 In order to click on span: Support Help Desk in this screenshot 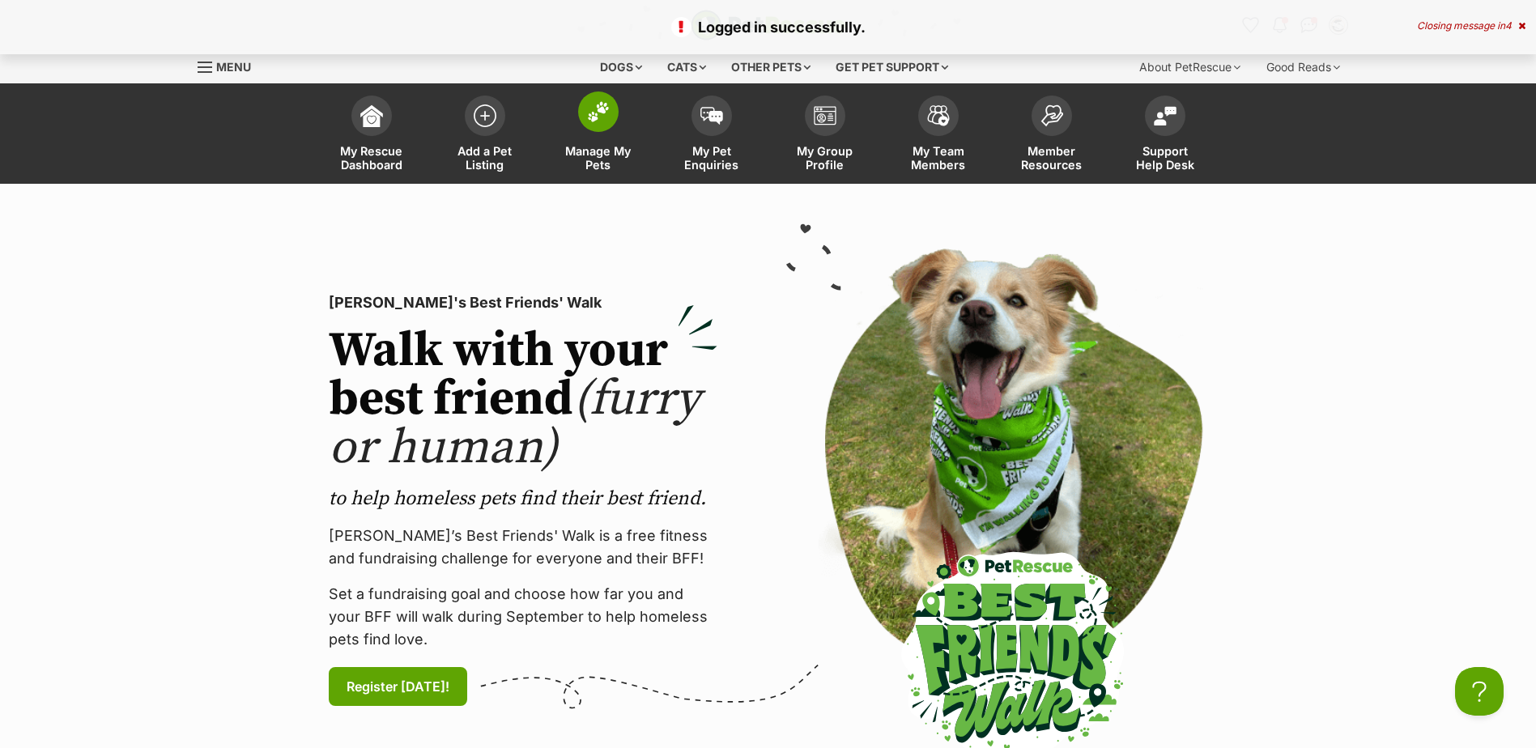, I will do `click(1165, 158)`.